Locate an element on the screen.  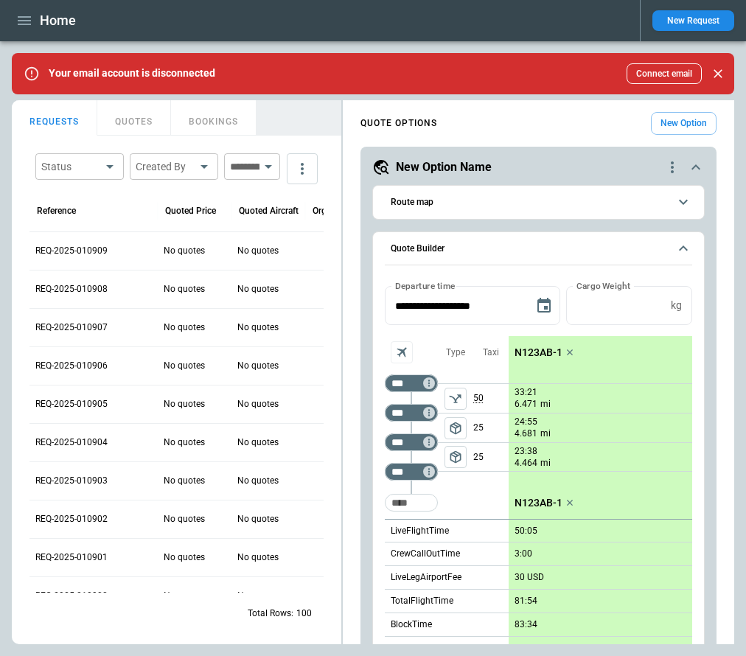
button: BOOKINGS is located at coordinates (214, 118).